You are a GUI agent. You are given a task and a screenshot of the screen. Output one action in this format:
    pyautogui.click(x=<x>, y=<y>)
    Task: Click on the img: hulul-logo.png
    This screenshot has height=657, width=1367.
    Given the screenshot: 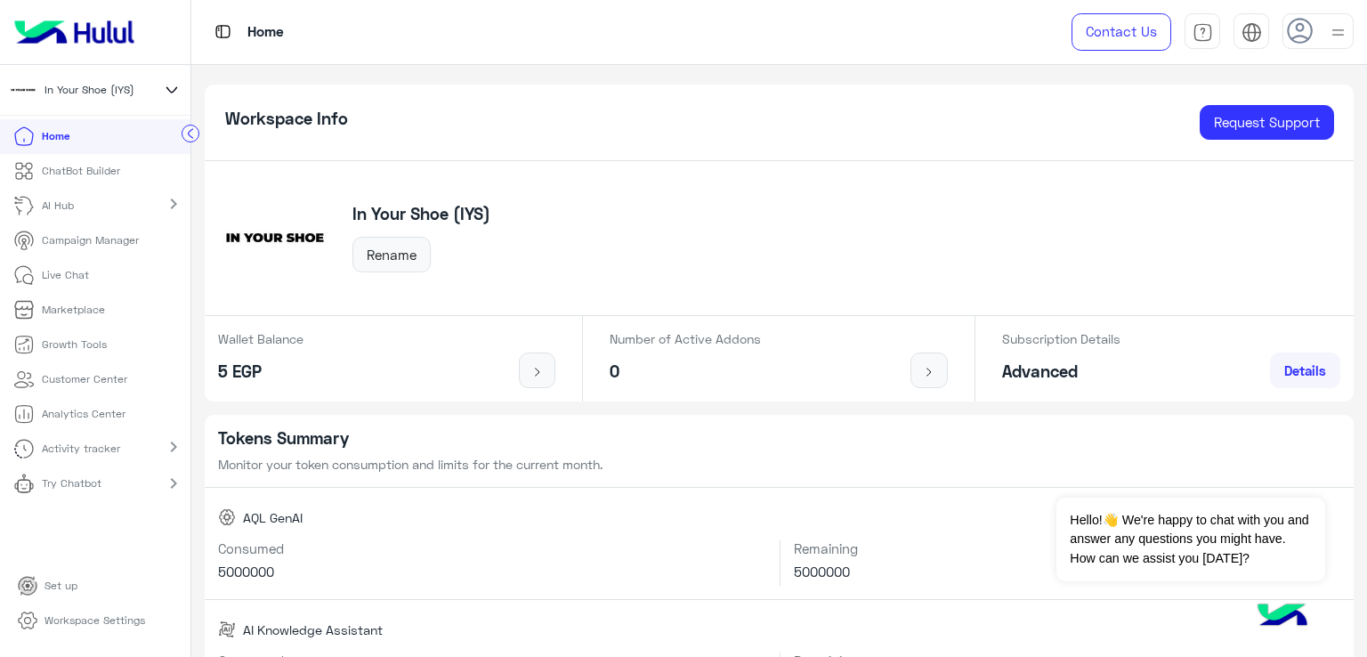 What is the action you would take?
    pyautogui.click(x=1282, y=617)
    